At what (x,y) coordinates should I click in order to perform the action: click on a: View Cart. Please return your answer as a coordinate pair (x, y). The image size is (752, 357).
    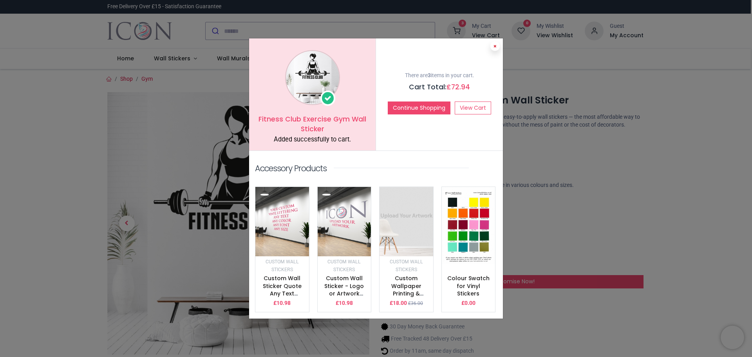
    Looking at the image, I should click on (473, 108).